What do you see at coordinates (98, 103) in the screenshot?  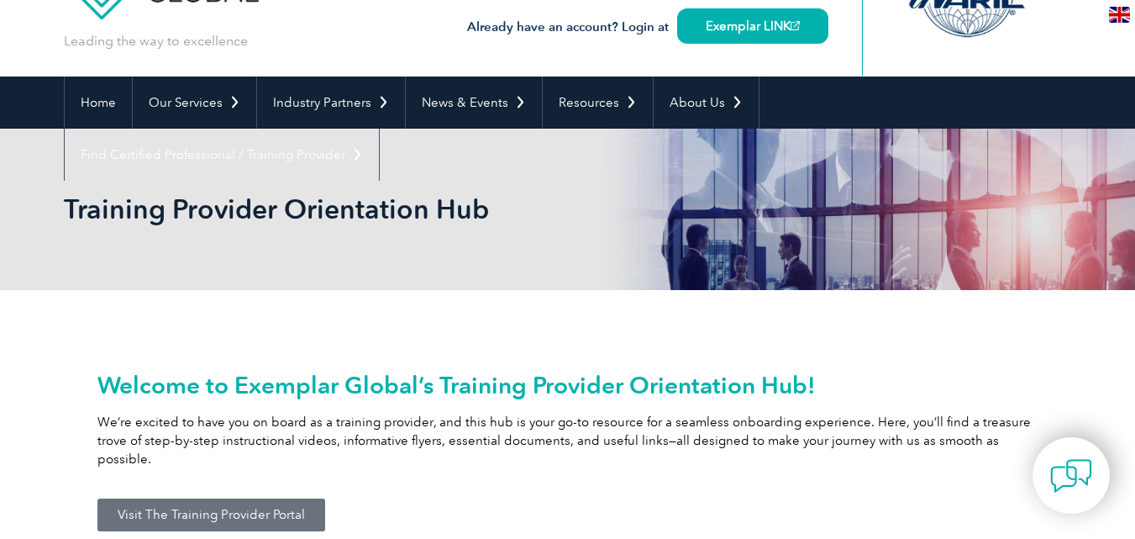 I see `a: Home` at bounding box center [98, 103].